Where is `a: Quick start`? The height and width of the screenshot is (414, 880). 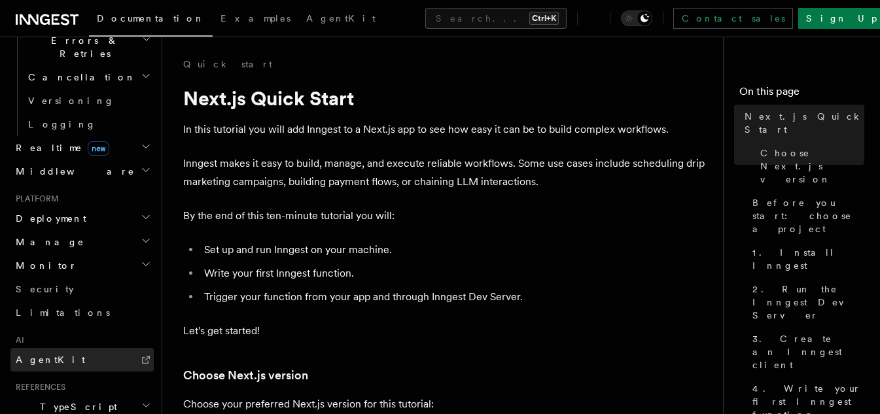 a: Quick start is located at coordinates (228, 64).